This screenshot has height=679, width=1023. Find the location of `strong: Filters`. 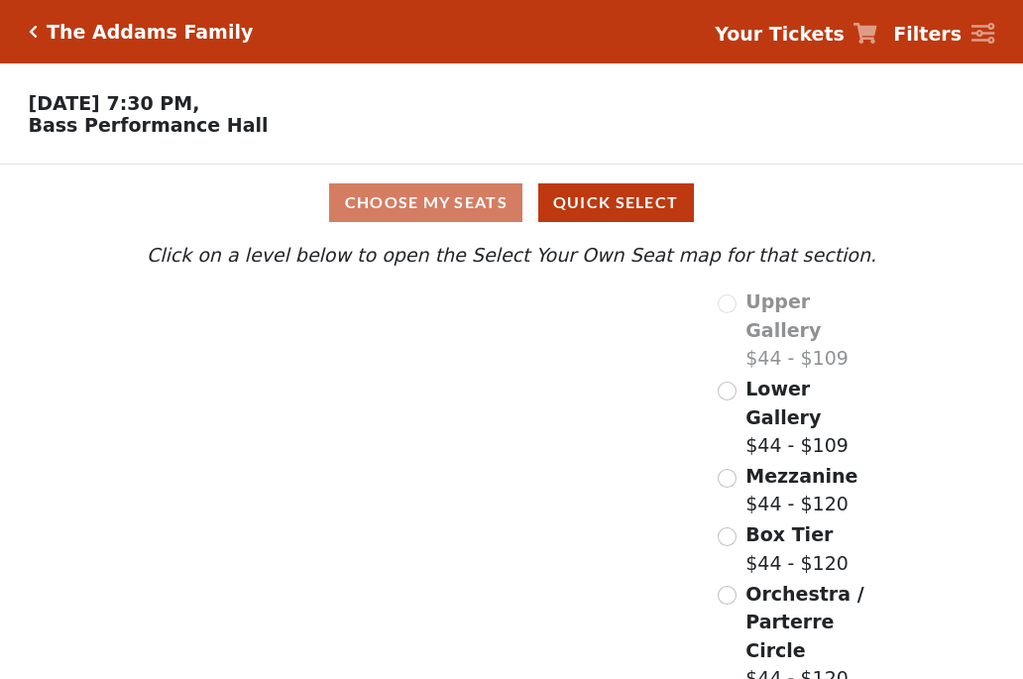

strong: Filters is located at coordinates (927, 34).